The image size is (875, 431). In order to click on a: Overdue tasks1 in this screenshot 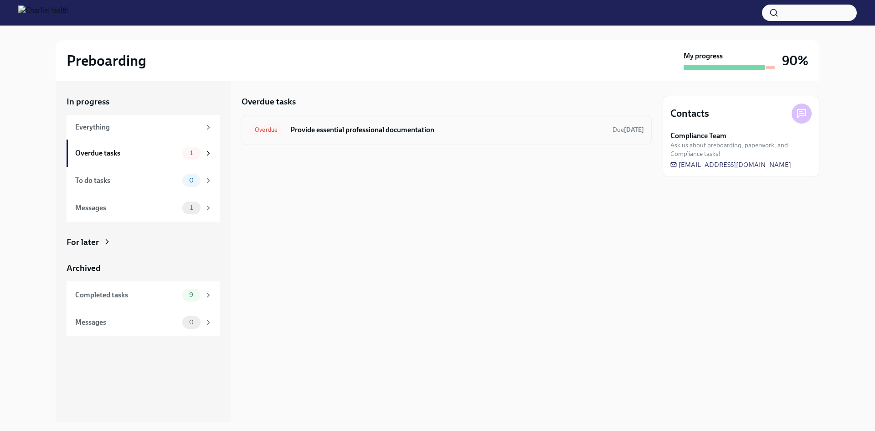, I will do `click(143, 153)`.